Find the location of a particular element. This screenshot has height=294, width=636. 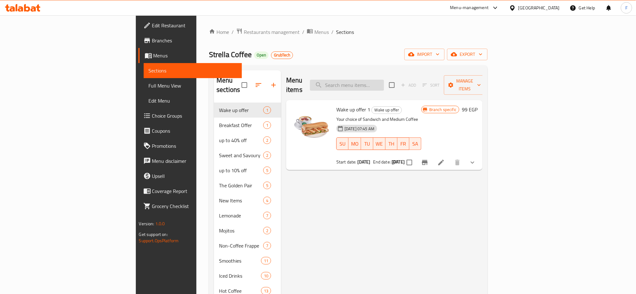

img: Wake up offer 1 is located at coordinates (311, 125).